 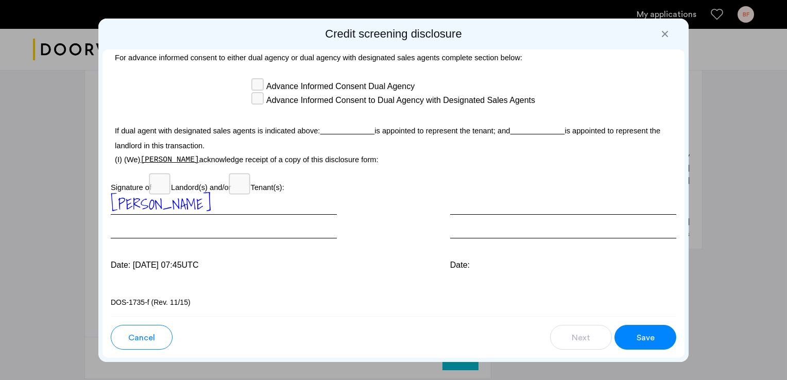 What do you see at coordinates (401, 100) in the screenshot?
I see `span: Advance Informed Consent to Dual Agency with Designated Sales Agents` at bounding box center [401, 100].